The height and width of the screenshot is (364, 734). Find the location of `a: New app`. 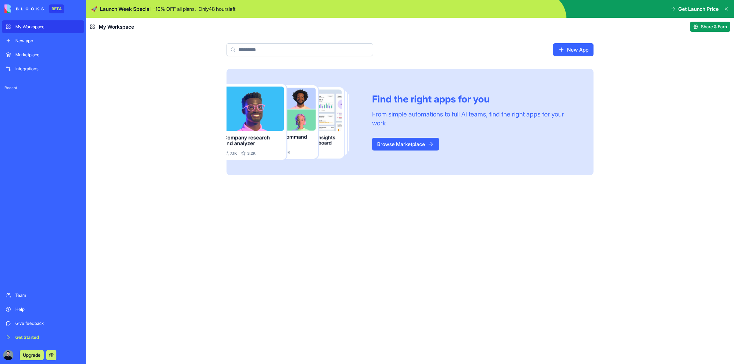

a: New app is located at coordinates (43, 41).